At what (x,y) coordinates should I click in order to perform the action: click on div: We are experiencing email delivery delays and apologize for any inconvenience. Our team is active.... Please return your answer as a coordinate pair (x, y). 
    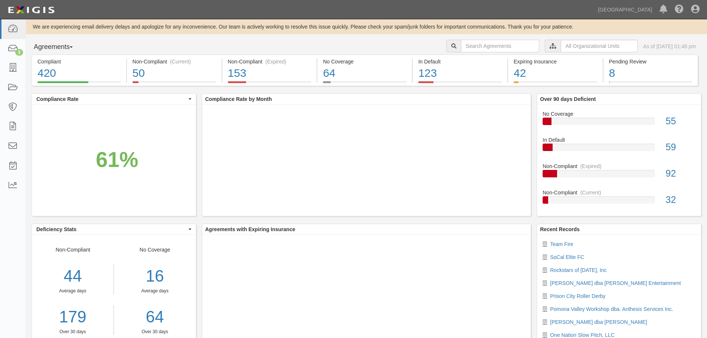
    Looking at the image, I should click on (366, 27).